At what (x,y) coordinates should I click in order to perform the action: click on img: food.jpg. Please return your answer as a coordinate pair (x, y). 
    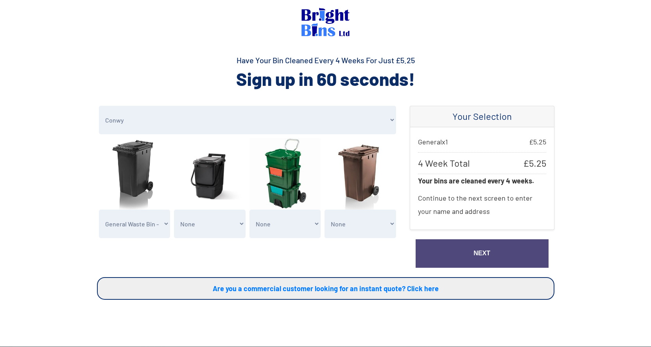
    Looking at the image, I should click on (209, 174).